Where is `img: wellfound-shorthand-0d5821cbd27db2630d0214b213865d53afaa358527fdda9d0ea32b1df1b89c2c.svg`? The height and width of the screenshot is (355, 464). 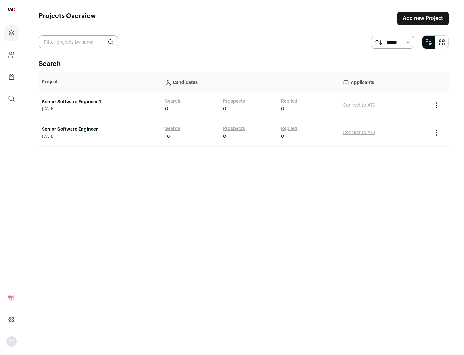 img: wellfound-shorthand-0d5821cbd27db2630d0214b213865d53afaa358527fdda9d0ea32b1df1b89c2c.svg is located at coordinates (11, 9).